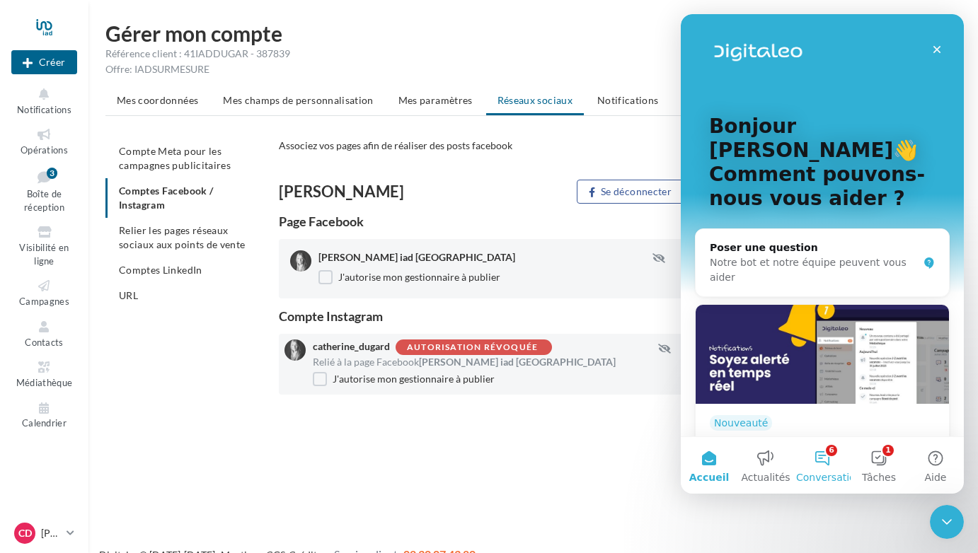  Describe the element at coordinates (481, 316) in the screenshot. I see `div: Compte Instagram` at that location.